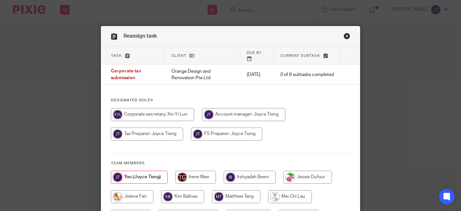 Image resolution: width=461 pixels, height=211 pixels. What do you see at coordinates (203, 75) in the screenshot?
I see `p: Orange Design and Renovation Pte Ltd` at bounding box center [203, 75].